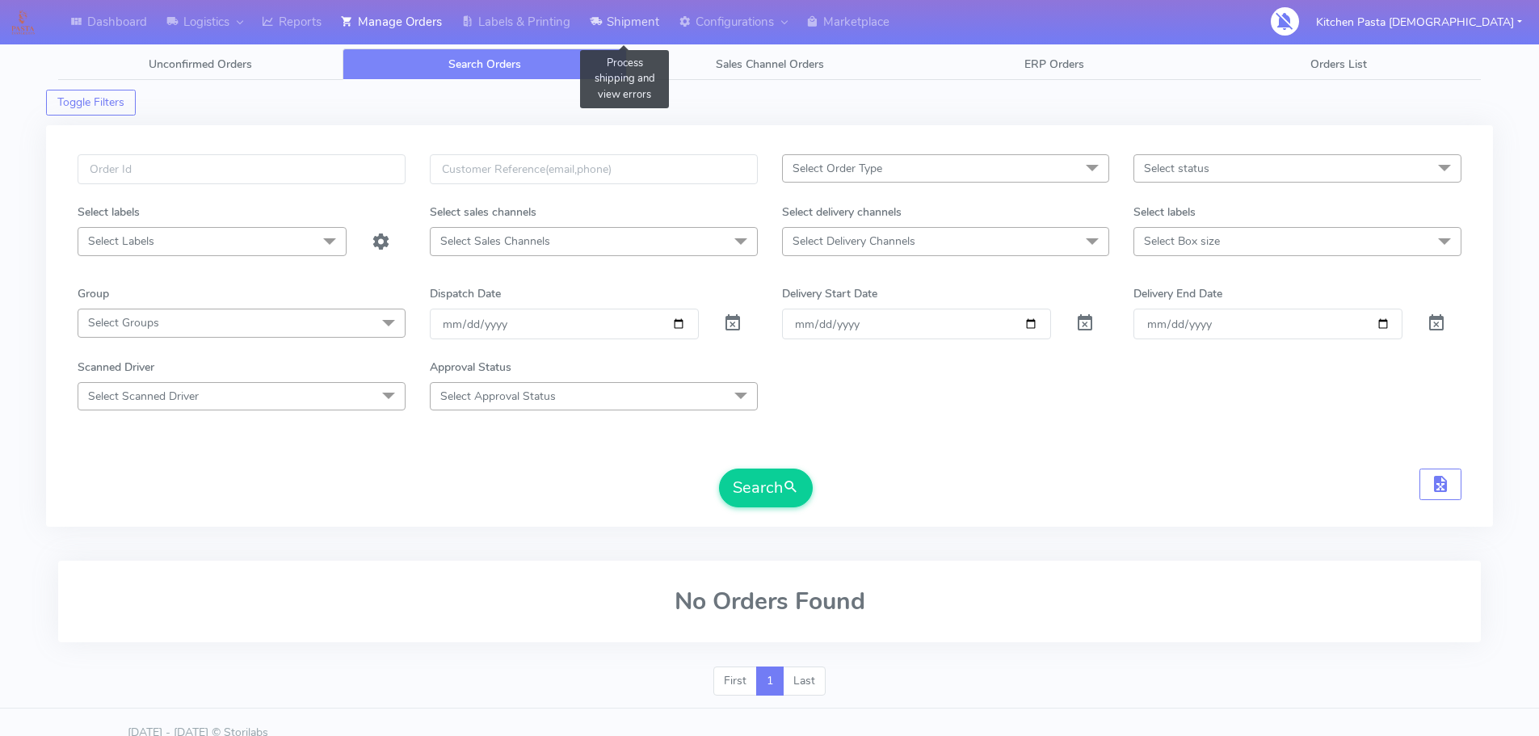 This screenshot has height=736, width=1539. What do you see at coordinates (837, 168) in the screenshot?
I see `span: Select Order Type` at bounding box center [837, 168].